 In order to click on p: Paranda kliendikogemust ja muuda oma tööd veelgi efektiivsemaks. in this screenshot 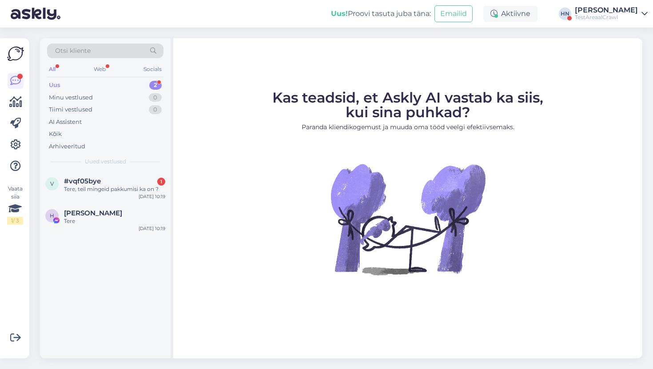, I will do `click(408, 127)`.